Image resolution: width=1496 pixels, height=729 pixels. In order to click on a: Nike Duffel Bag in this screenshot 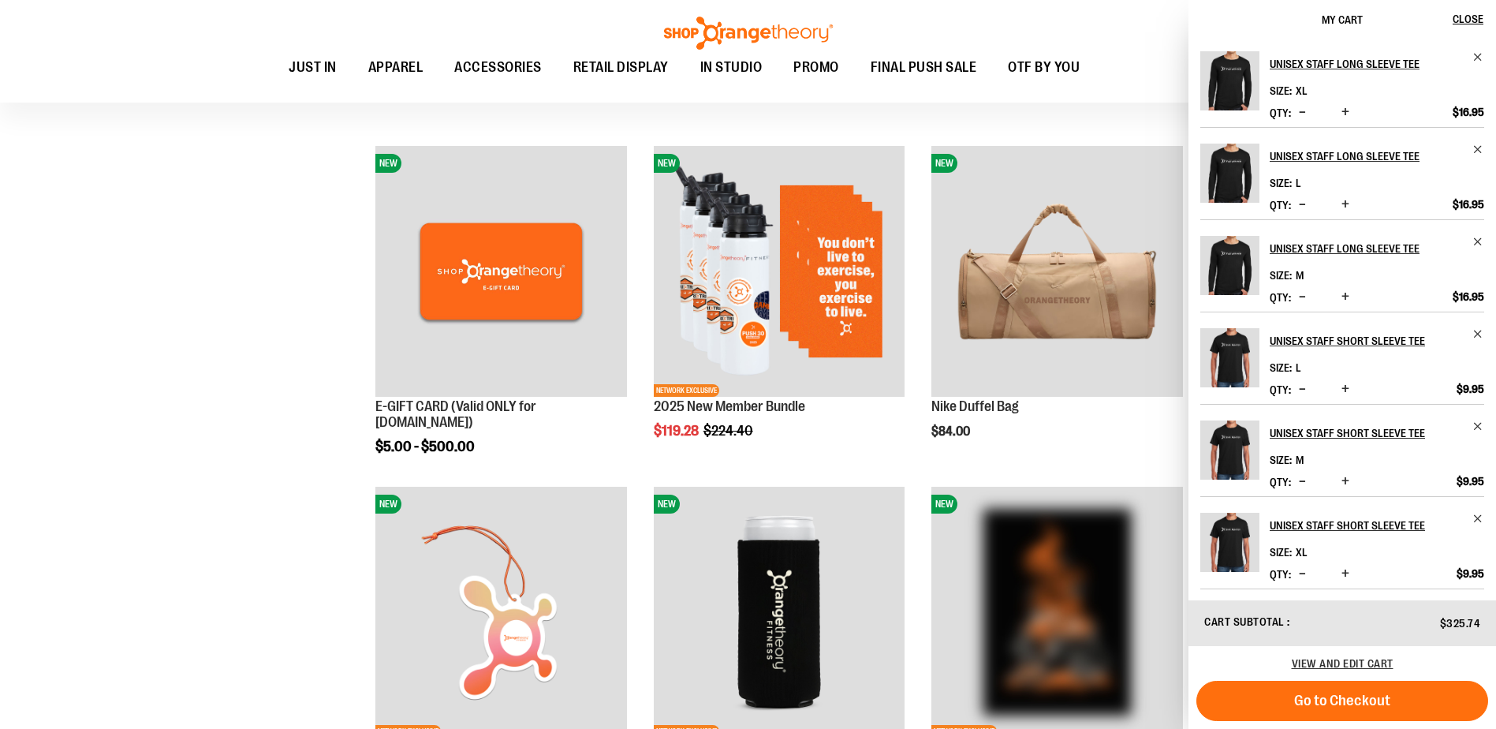, I will do `click(975, 406)`.